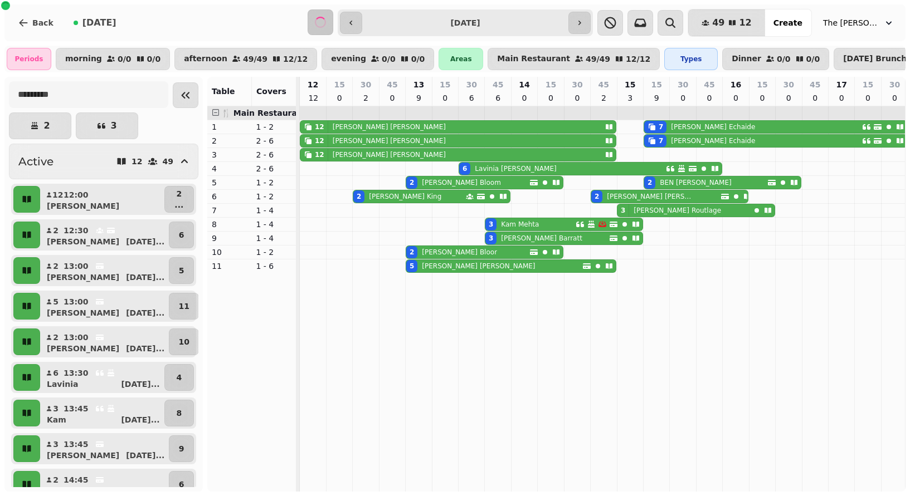 The width and height of the screenshot is (910, 496). Describe the element at coordinates (775, 59) in the screenshot. I see `button: Dinner0/00/0` at that location.